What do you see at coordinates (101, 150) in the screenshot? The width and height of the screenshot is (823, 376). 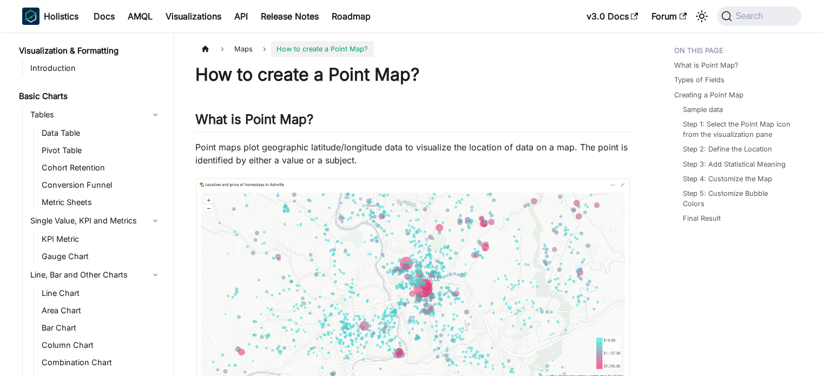 I see `a: Pivot Table` at bounding box center [101, 150].